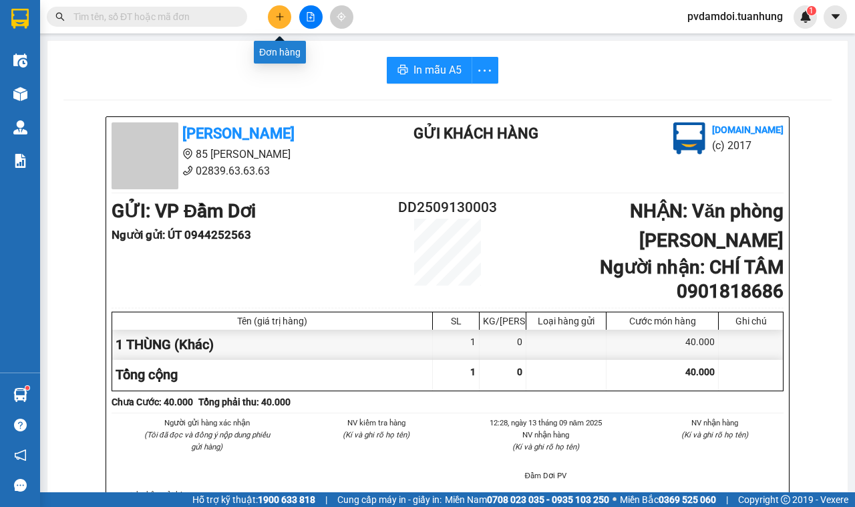  What do you see at coordinates (663, 344) in the screenshot?
I see `div: 40.000` at bounding box center [663, 344].